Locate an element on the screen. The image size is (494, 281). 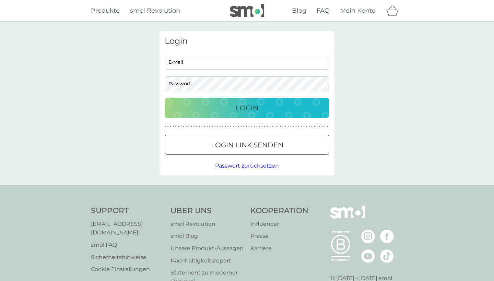
button: Login is located at coordinates (247, 108).